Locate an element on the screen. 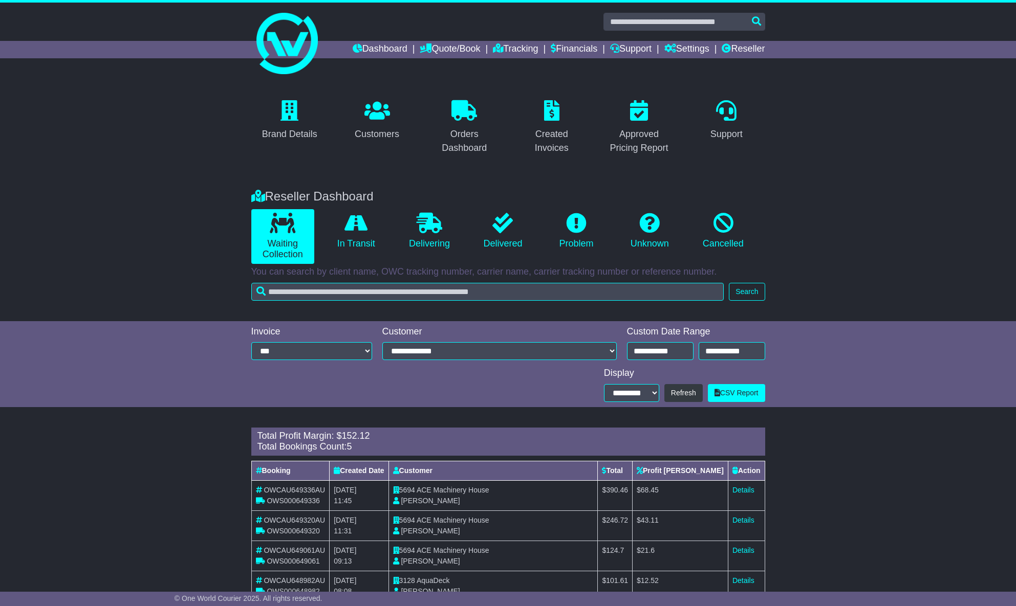 The width and height of the screenshot is (1016, 606). a: Reseller is located at coordinates (743, 50).